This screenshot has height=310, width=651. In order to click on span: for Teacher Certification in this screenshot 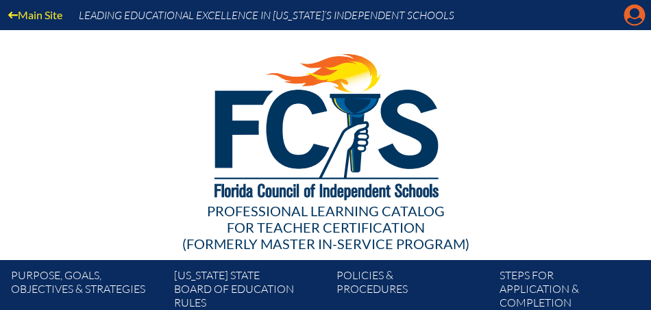, I will do `click(326, 228)`.